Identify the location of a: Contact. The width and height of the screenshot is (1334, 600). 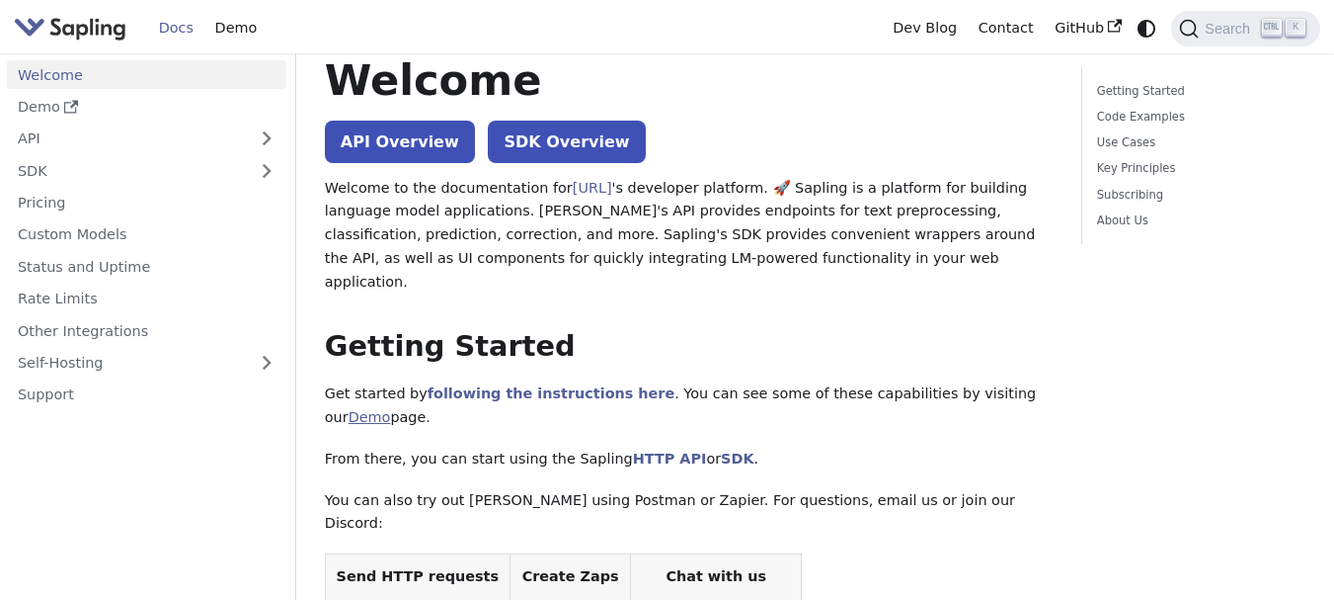
(1006, 28).